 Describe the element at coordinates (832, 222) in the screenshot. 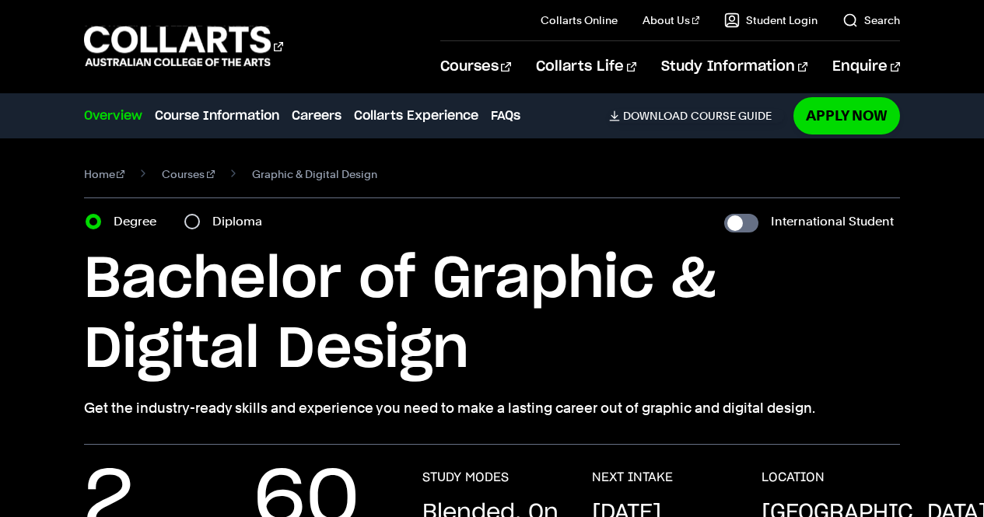

I see `label: International Student` at that location.